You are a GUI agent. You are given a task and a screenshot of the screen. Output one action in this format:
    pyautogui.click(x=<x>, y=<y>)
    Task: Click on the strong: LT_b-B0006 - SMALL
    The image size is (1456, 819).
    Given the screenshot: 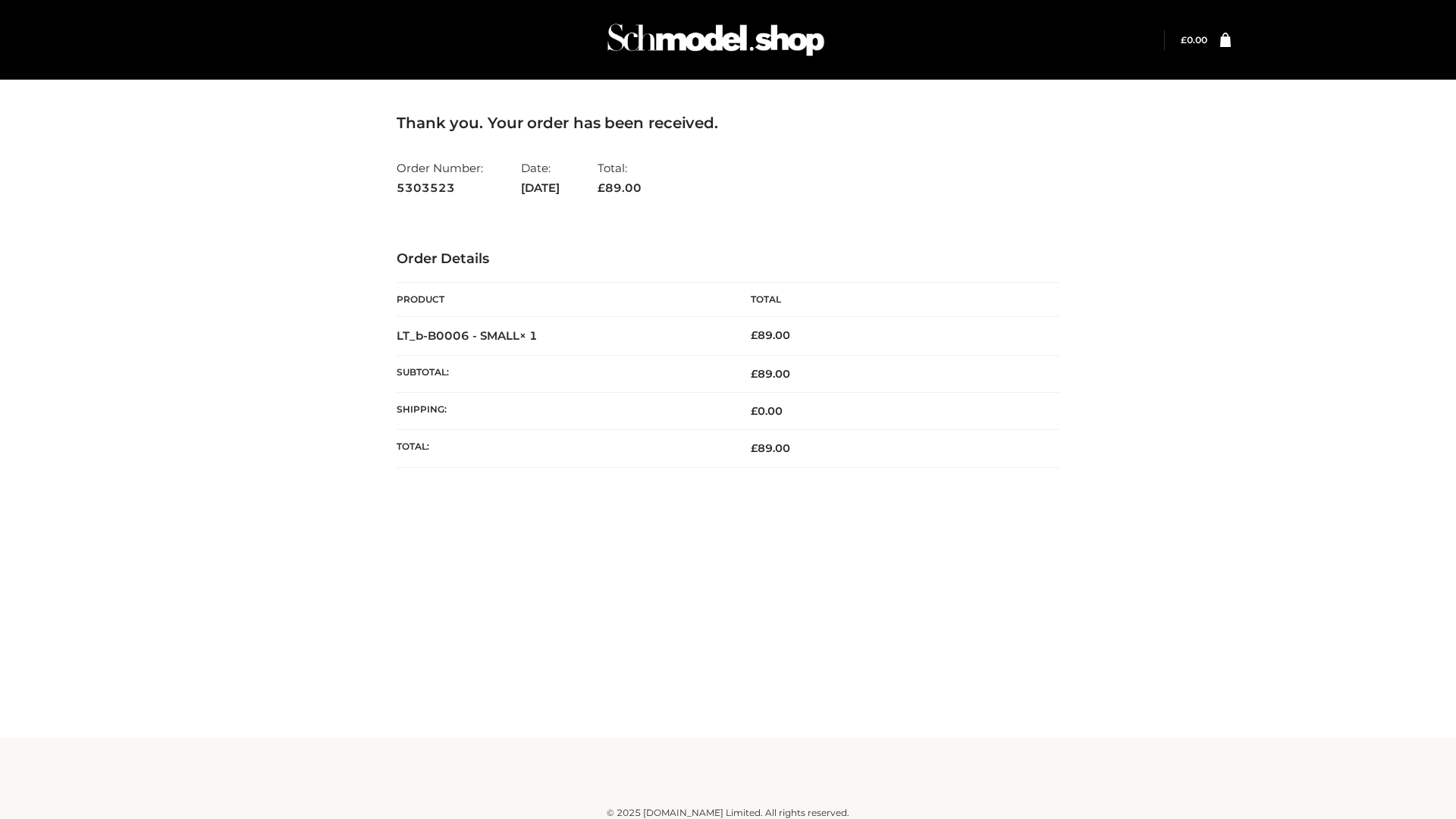 What is the action you would take?
    pyautogui.click(x=467, y=335)
    